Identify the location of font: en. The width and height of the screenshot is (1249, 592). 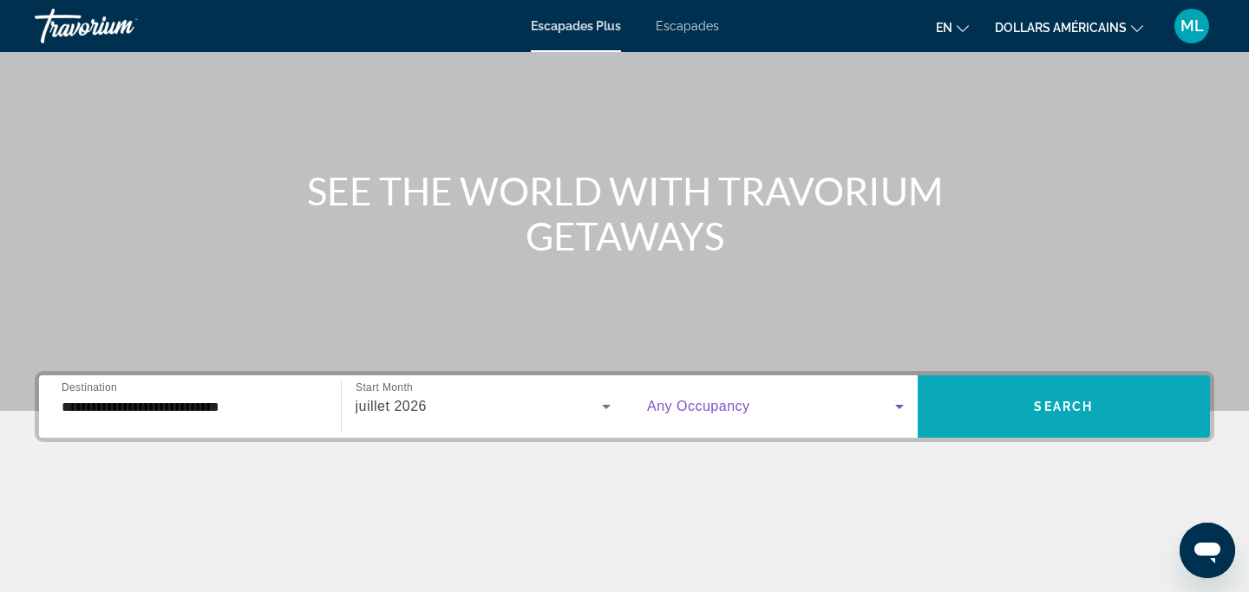
(944, 28).